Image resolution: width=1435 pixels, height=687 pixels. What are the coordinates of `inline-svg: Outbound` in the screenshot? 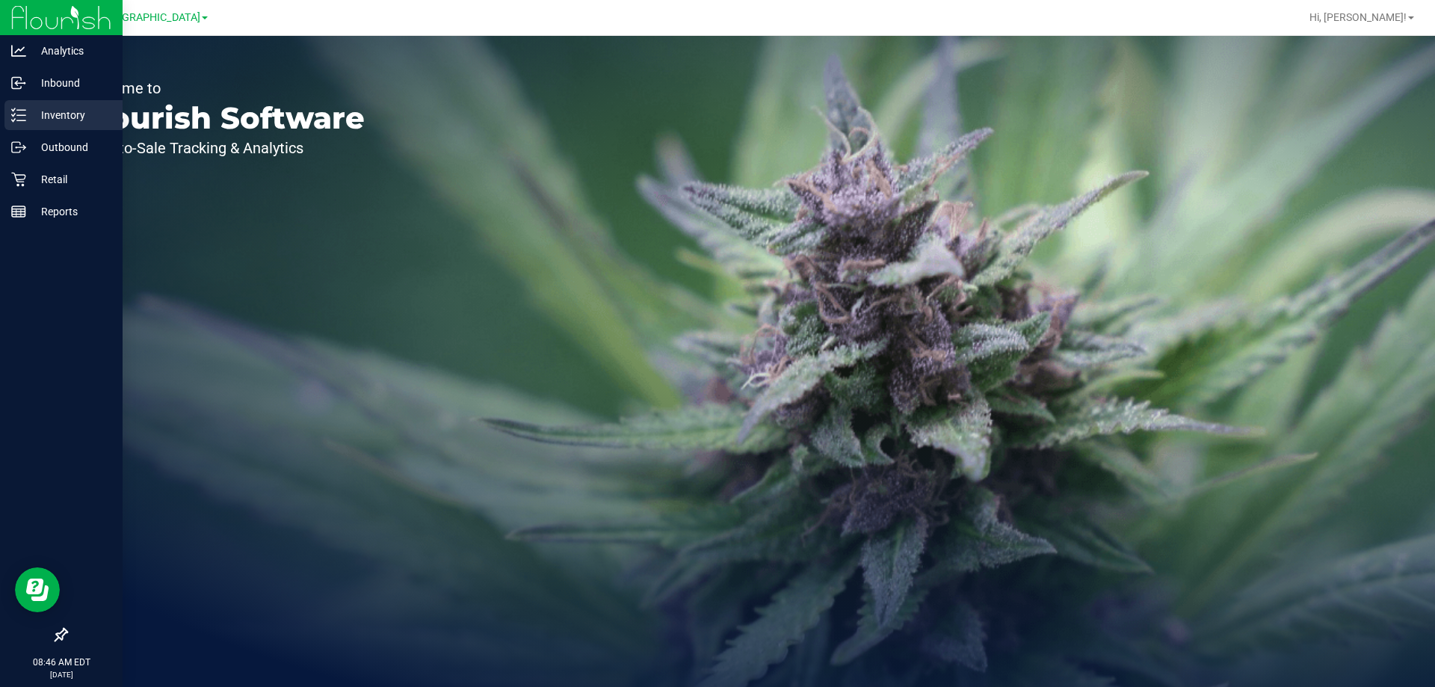 It's located at (19, 147).